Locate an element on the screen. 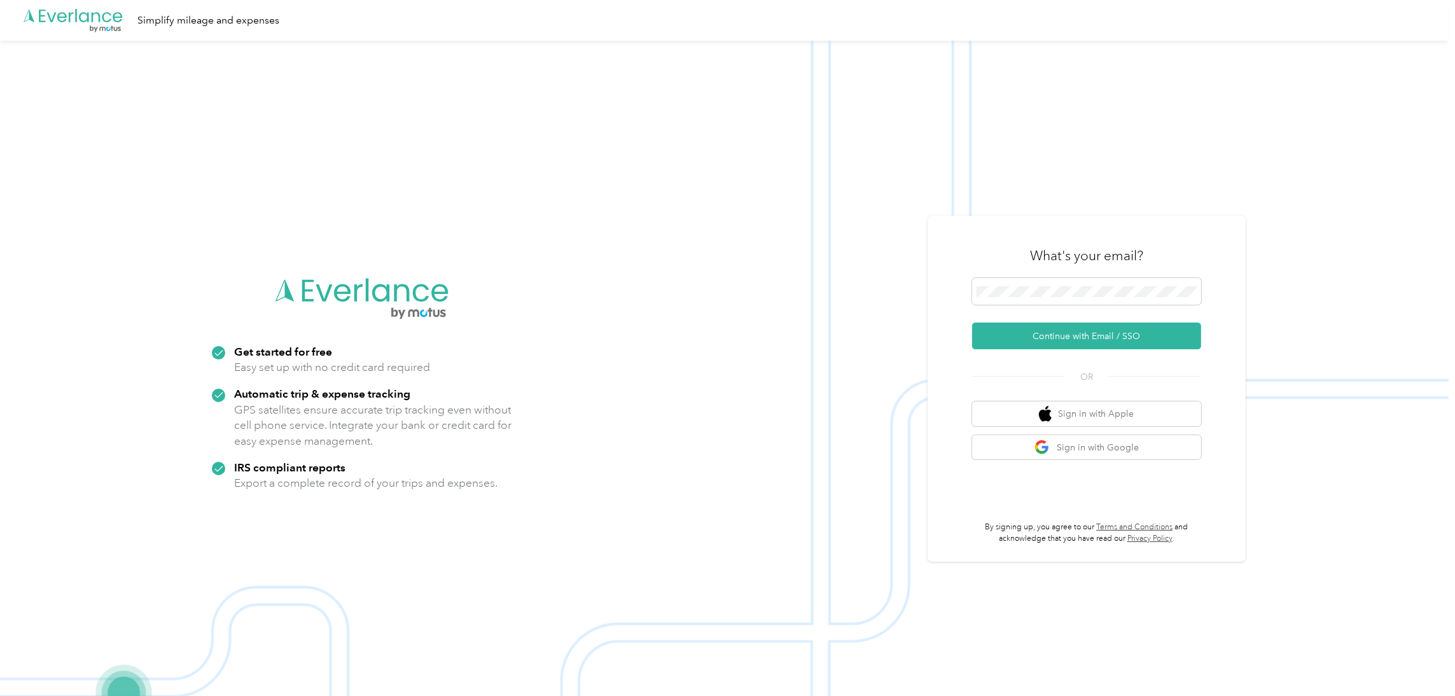  strong: Automatic trip & expense tracking is located at coordinates (322, 393).